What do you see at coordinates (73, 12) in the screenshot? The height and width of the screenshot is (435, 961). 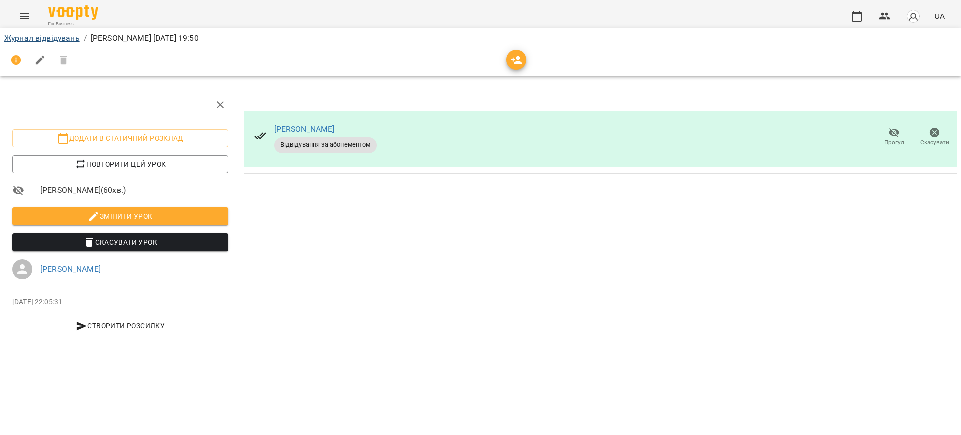 I see `img: Voopty Logo` at bounding box center [73, 12].